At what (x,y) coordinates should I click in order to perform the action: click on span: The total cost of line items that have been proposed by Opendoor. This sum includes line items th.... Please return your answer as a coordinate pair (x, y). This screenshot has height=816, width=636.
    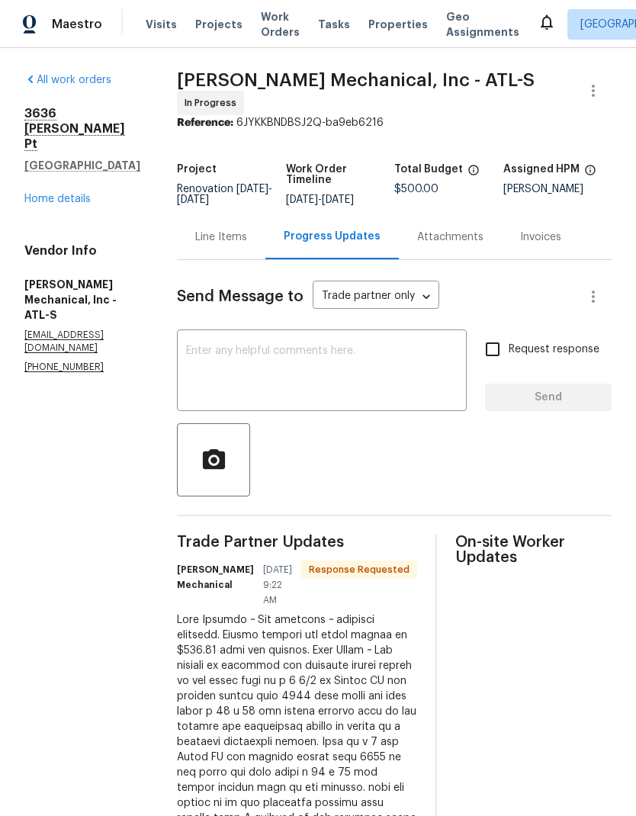
    Looking at the image, I should click on (473, 174).